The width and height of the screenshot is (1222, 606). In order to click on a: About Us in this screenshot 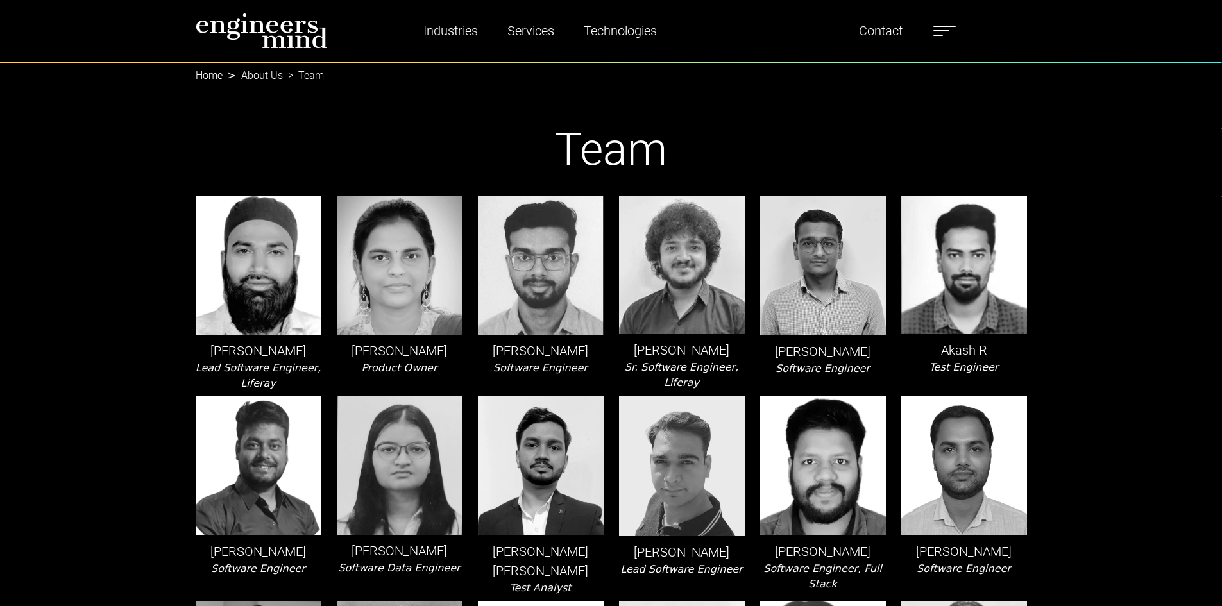, I will do `click(262, 75)`.